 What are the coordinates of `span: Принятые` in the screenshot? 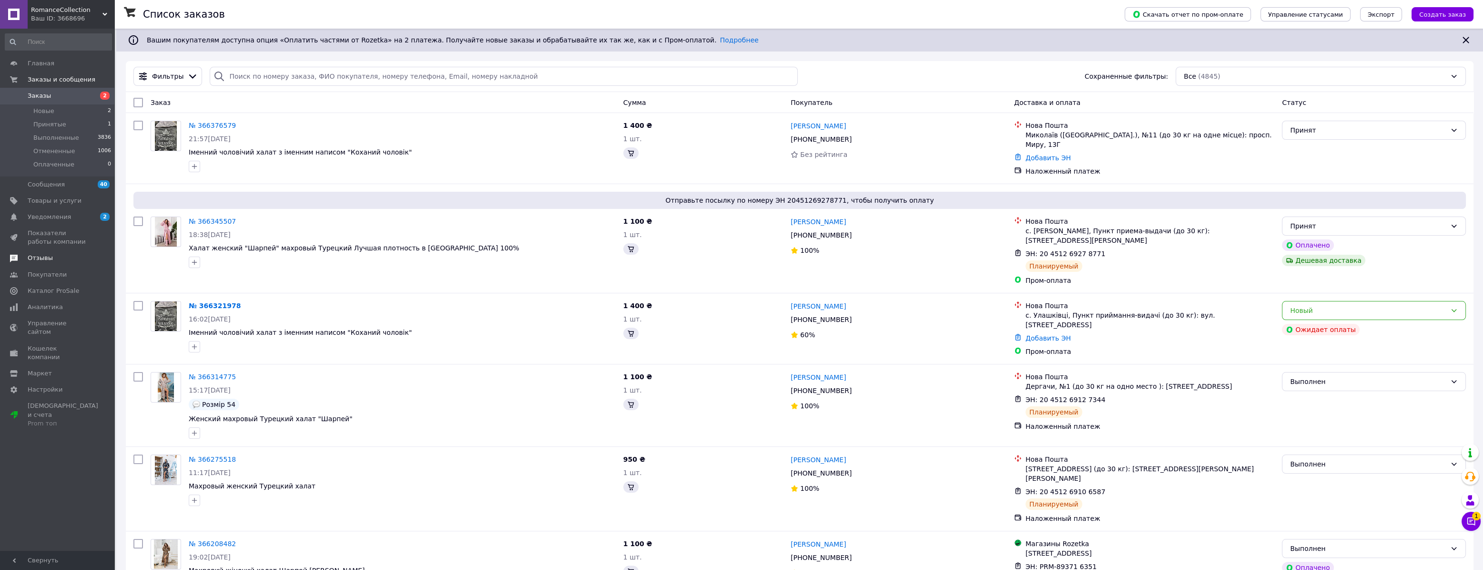 It's located at (50, 124).